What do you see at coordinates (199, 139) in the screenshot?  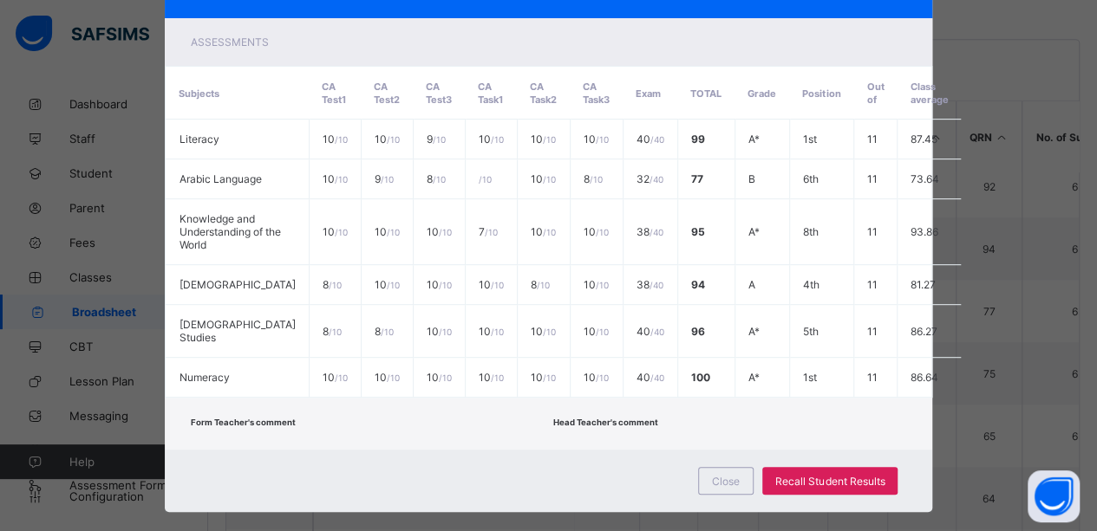 I see `span: Literacy` at bounding box center [199, 139].